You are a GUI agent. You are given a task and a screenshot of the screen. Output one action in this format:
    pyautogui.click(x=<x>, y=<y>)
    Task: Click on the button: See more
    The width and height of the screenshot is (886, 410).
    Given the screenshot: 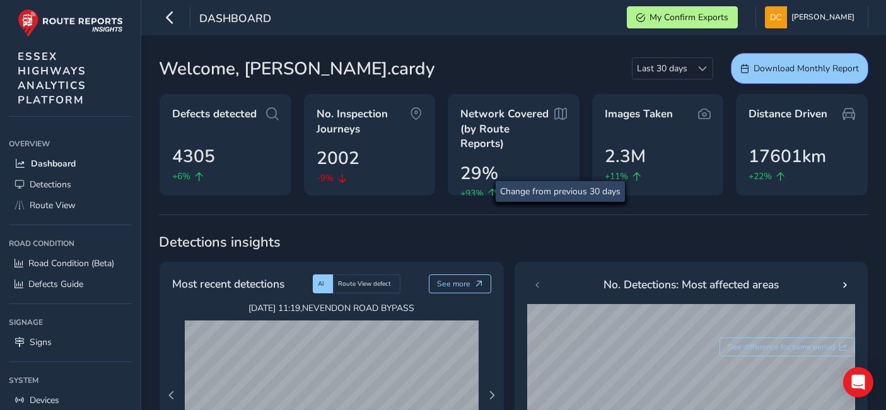 What is the action you would take?
    pyautogui.click(x=460, y=284)
    